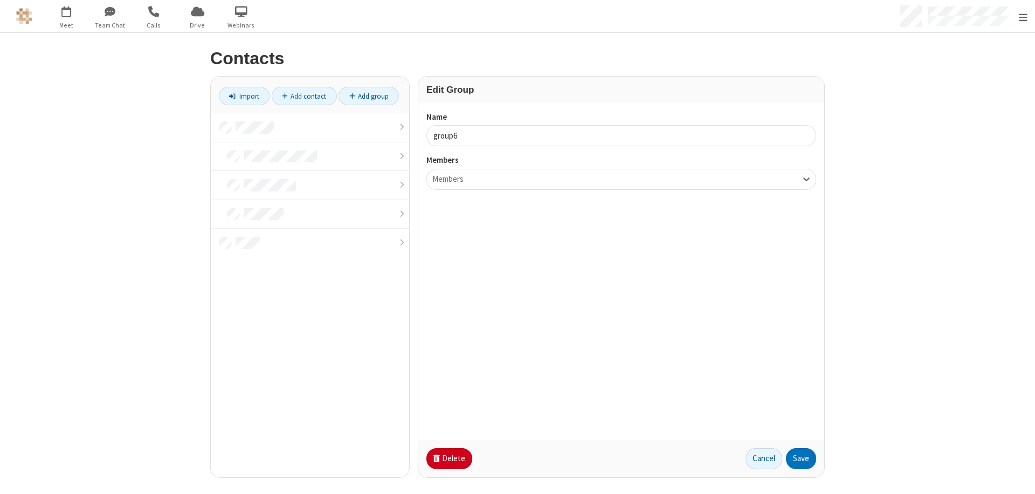  I want to click on h3: Edit Group, so click(621, 90).